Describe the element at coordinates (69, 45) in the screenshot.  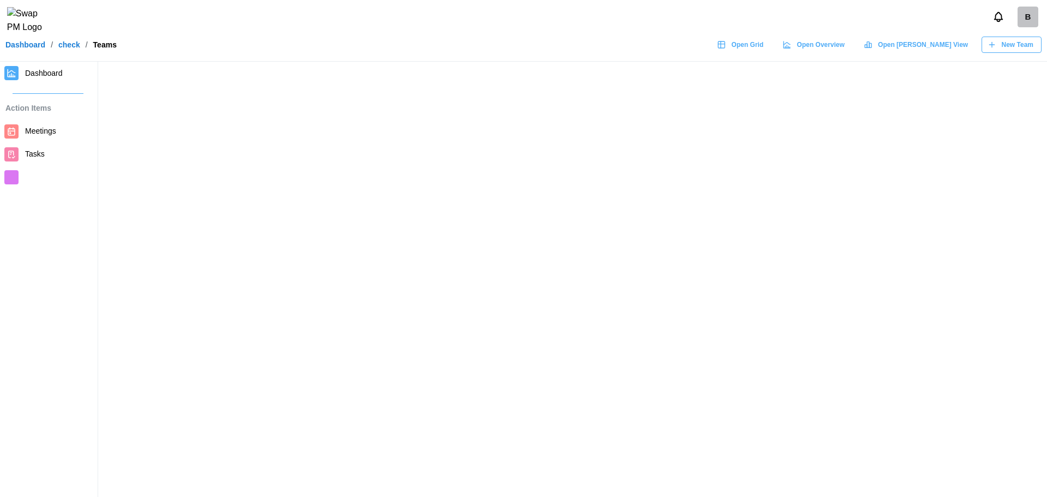
I see `a: check` at that location.